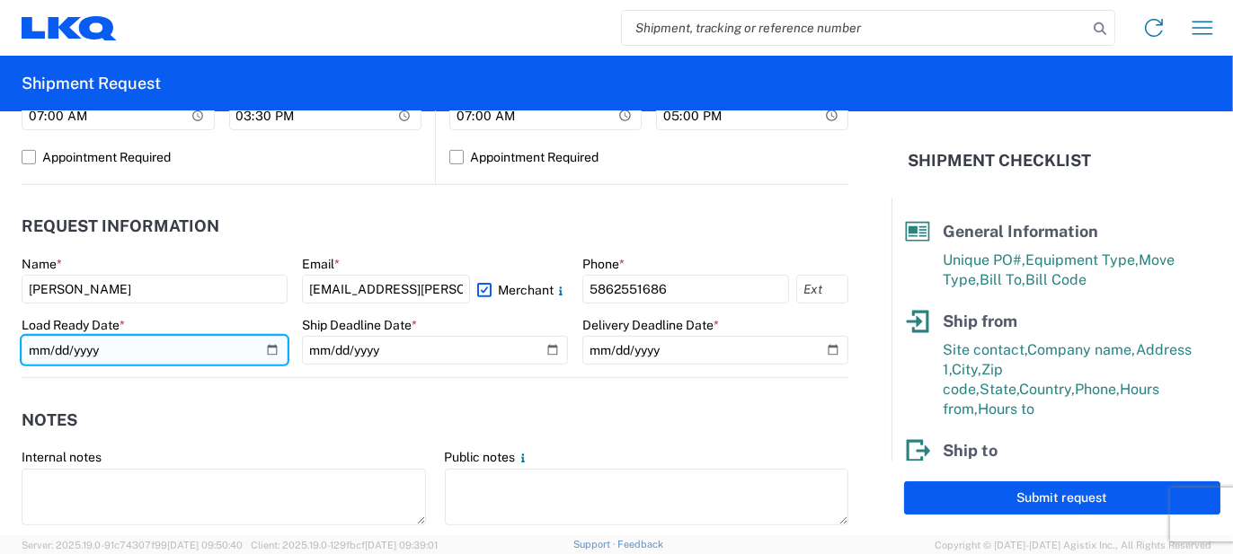  I want to click on span: Hours to, so click(1005, 409).